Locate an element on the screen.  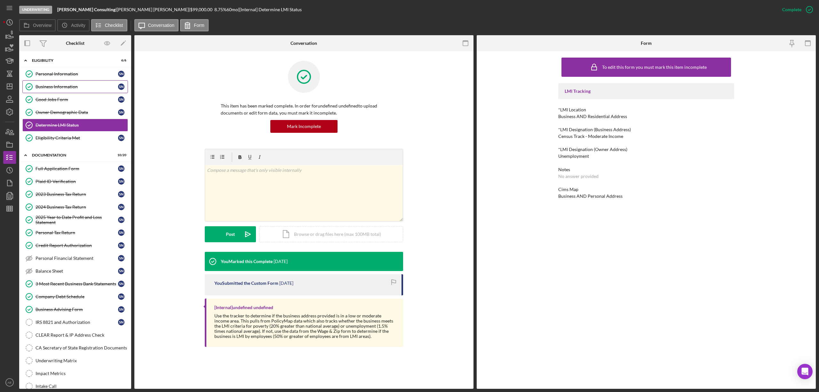
a: Company Debt Schedulesn is located at coordinates (75, 296).